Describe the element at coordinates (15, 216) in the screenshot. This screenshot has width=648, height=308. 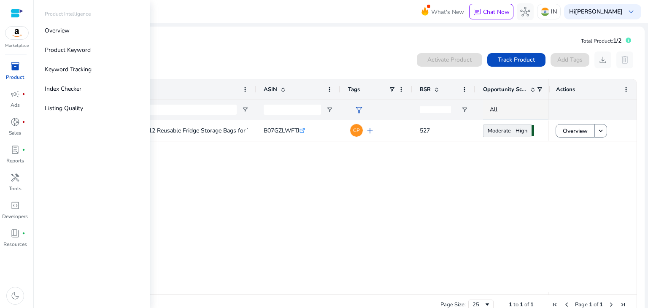
I see `p: Developers` at that location.